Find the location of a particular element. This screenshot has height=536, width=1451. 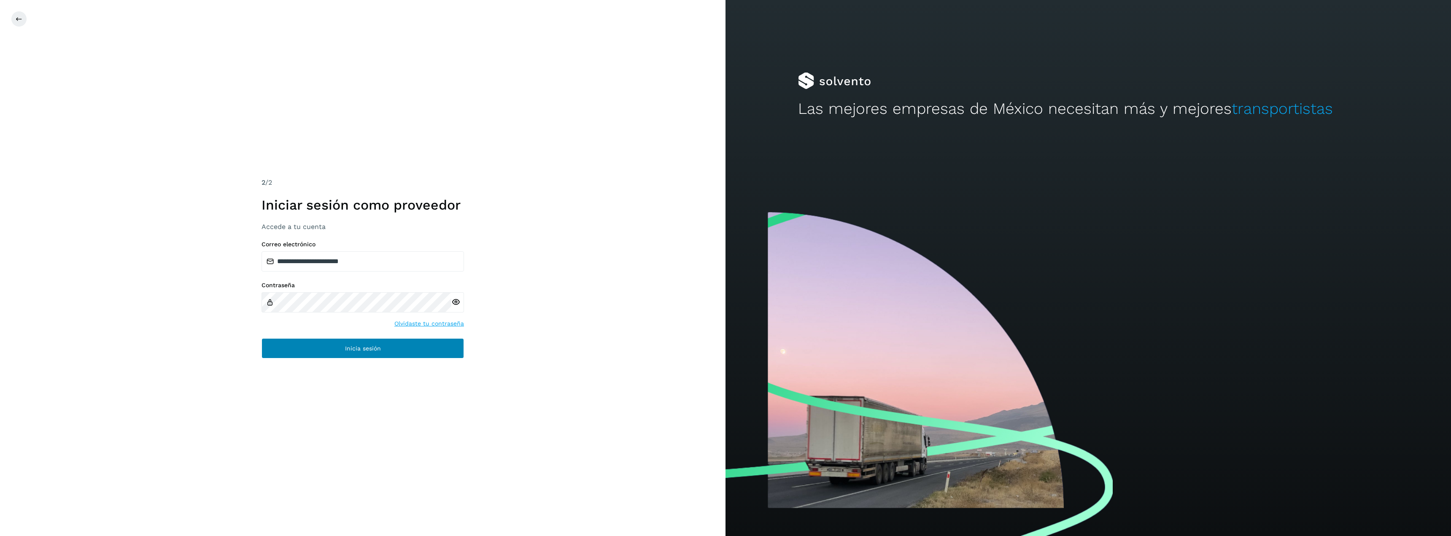

label: Correo electrónico is located at coordinates (363, 244).